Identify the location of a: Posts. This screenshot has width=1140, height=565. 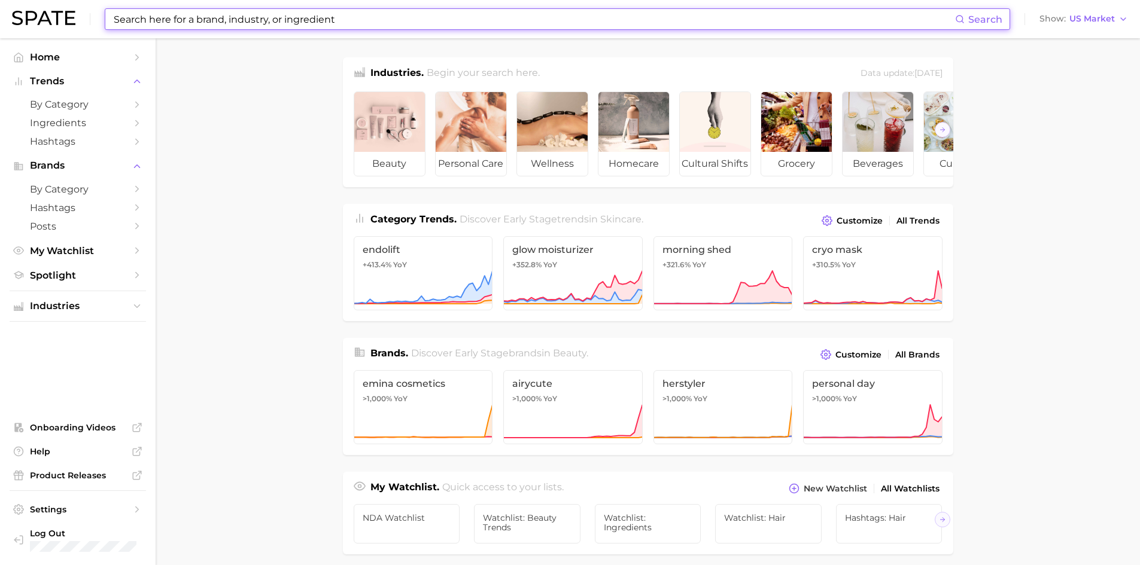
(78, 226).